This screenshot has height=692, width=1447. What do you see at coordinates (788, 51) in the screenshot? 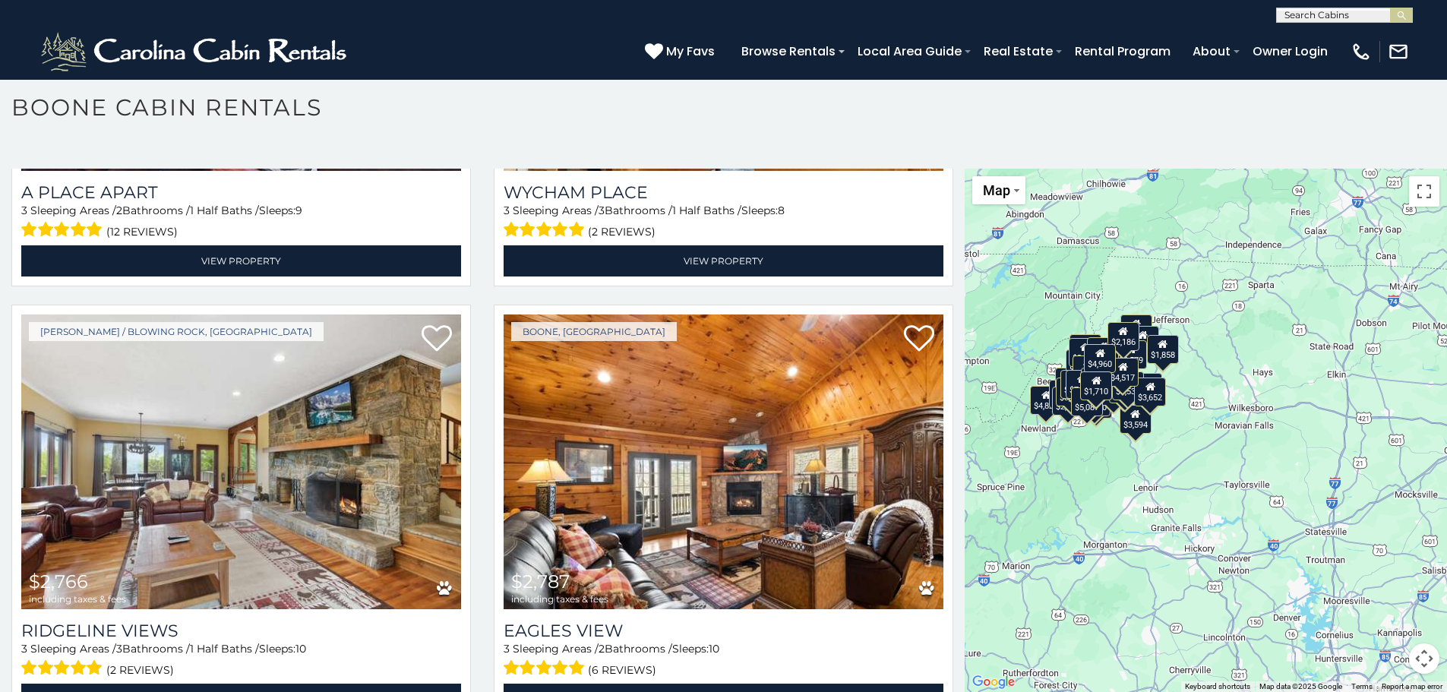
I see `a: Browse Rentals` at bounding box center [788, 51].